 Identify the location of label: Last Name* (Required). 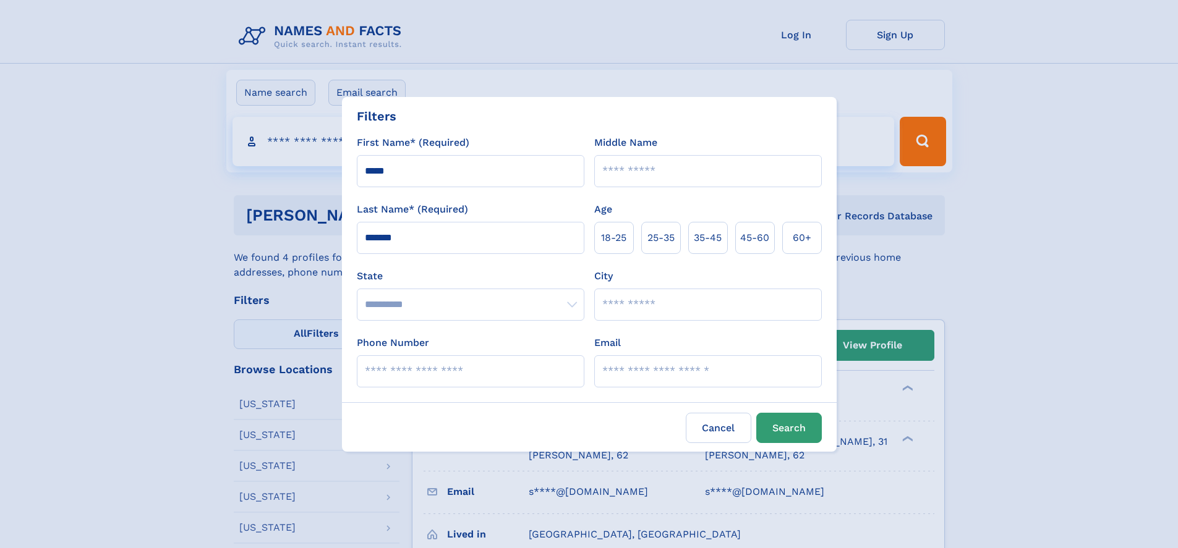
(412, 210).